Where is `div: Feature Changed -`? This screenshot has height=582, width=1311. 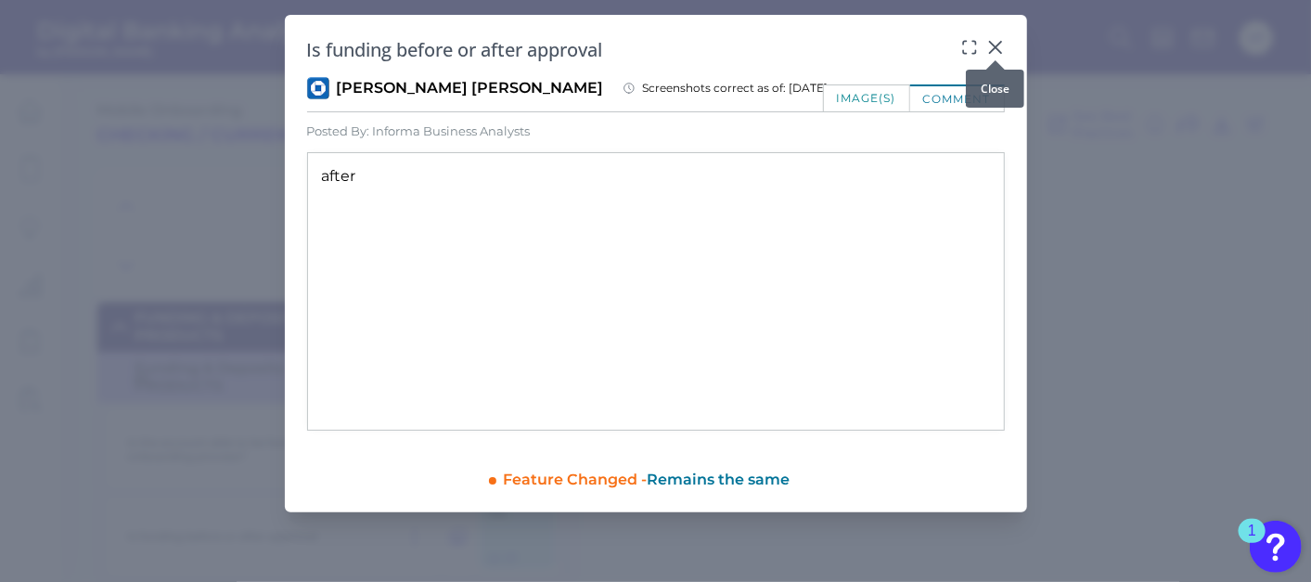 div: Feature Changed - is located at coordinates (754, 476).